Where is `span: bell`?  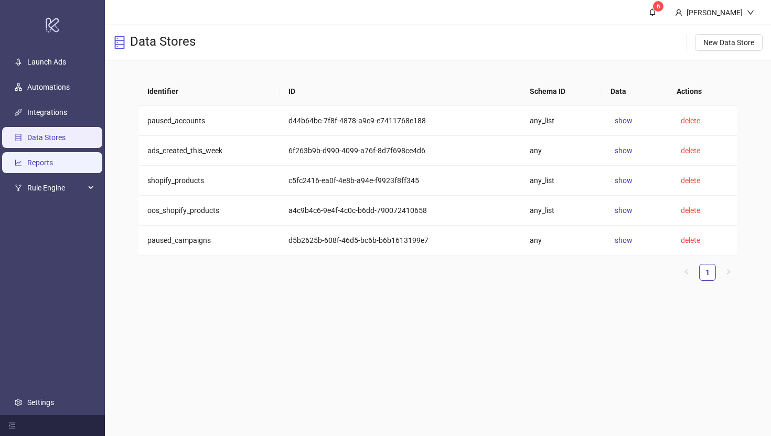 span: bell is located at coordinates (652, 12).